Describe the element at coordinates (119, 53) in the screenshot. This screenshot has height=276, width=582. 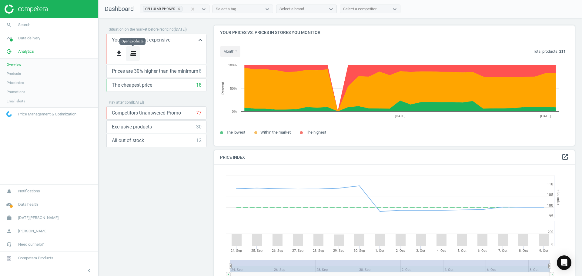
I see `i: get_app` at that location.